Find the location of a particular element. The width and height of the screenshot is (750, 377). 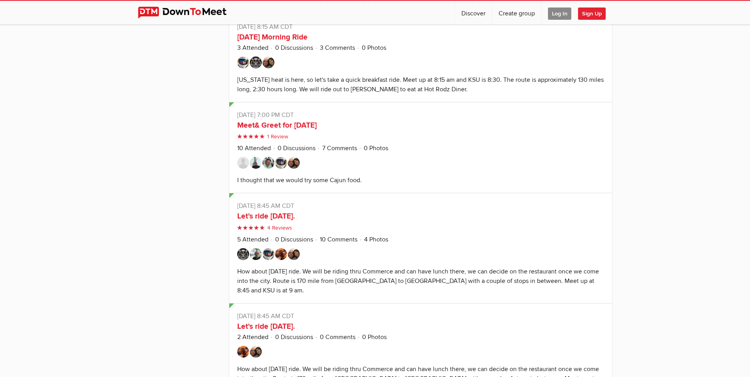

img: Sarah Yudovitz is located at coordinates (243, 163).